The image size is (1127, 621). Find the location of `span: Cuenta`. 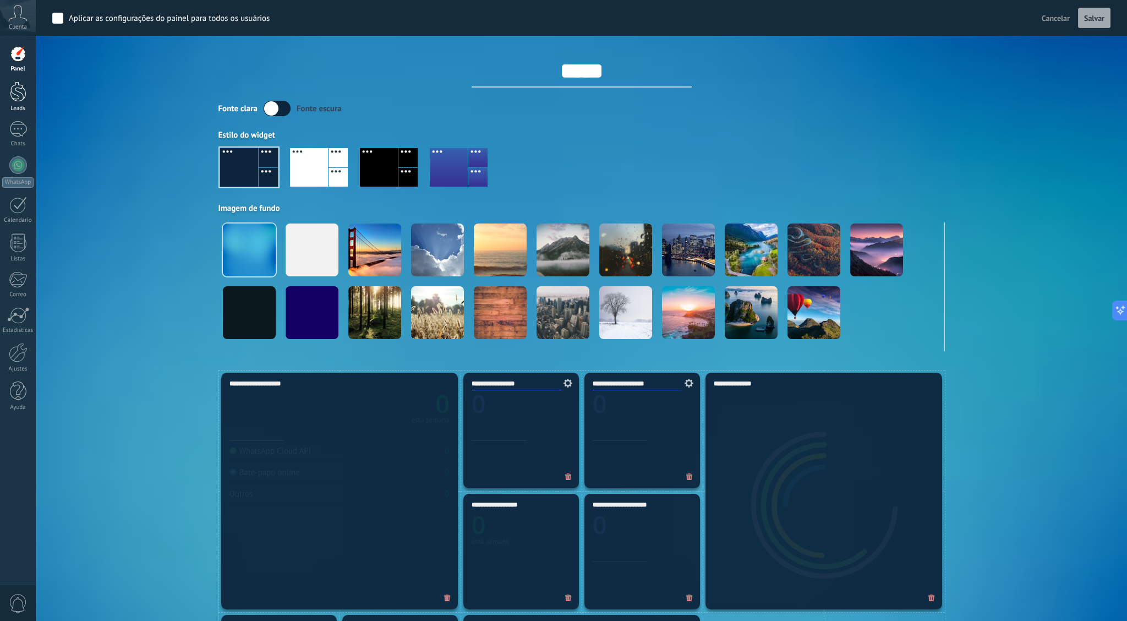

span: Cuenta is located at coordinates (18, 27).